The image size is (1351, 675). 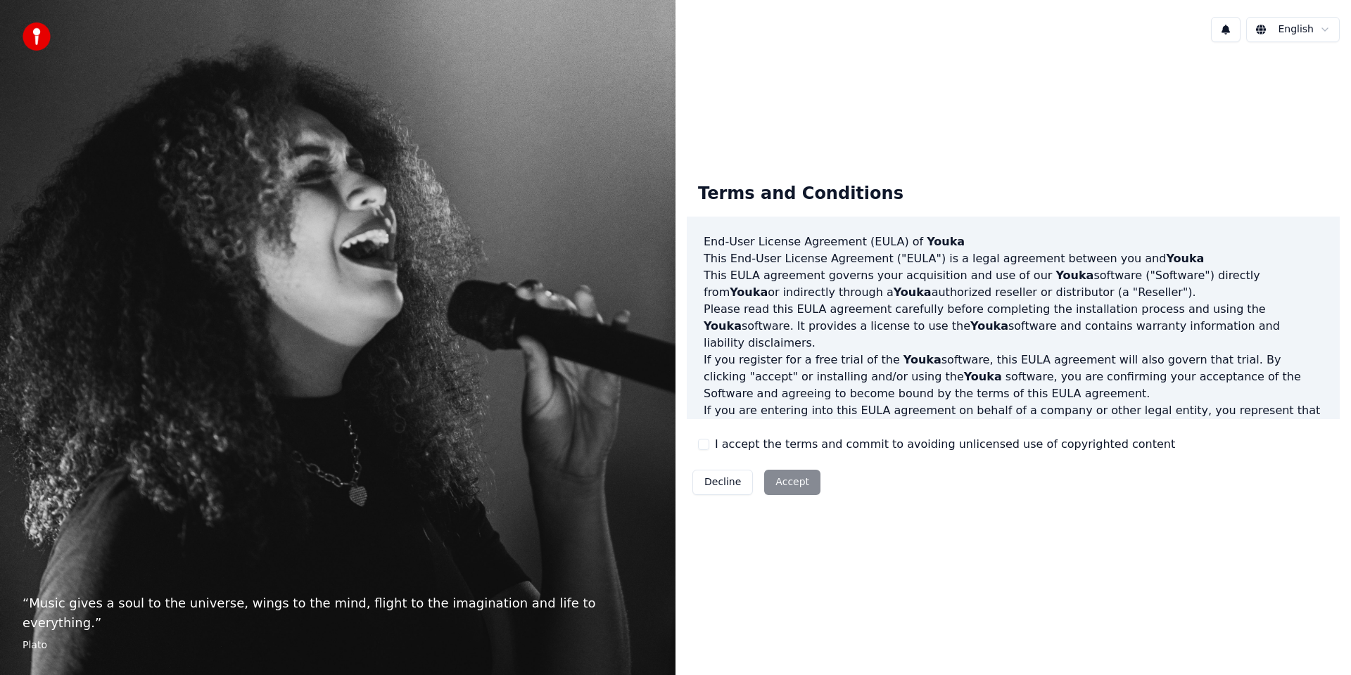 I want to click on button: Decline, so click(x=722, y=483).